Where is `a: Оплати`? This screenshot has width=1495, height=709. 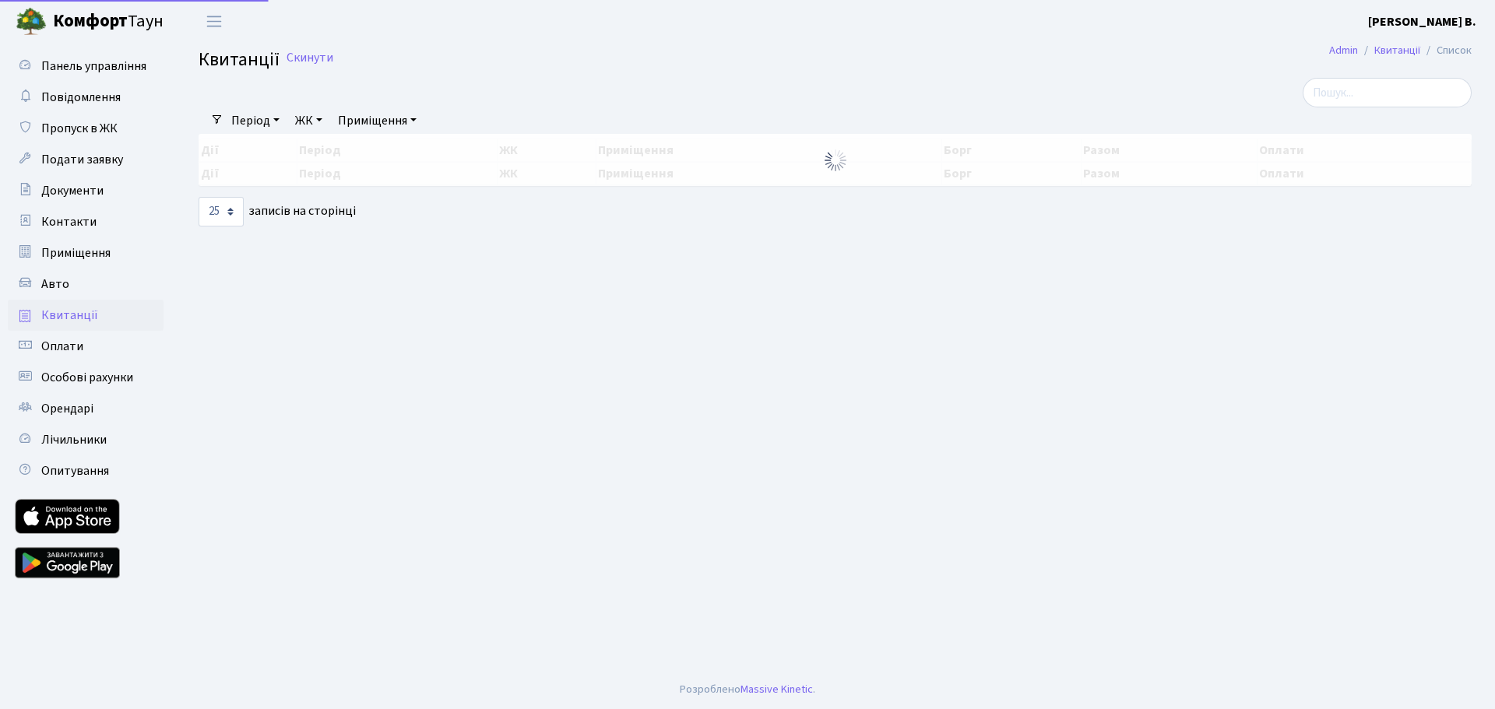
a: Оплати is located at coordinates (86, 347).